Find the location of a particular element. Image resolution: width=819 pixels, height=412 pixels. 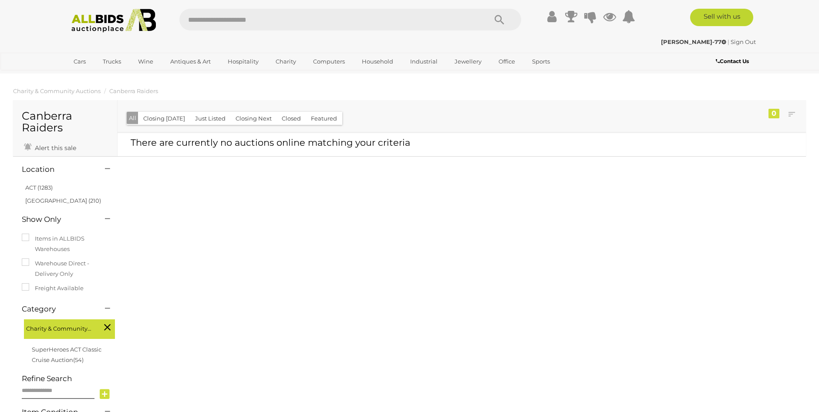

a: Canberra Raiders is located at coordinates (134, 91).